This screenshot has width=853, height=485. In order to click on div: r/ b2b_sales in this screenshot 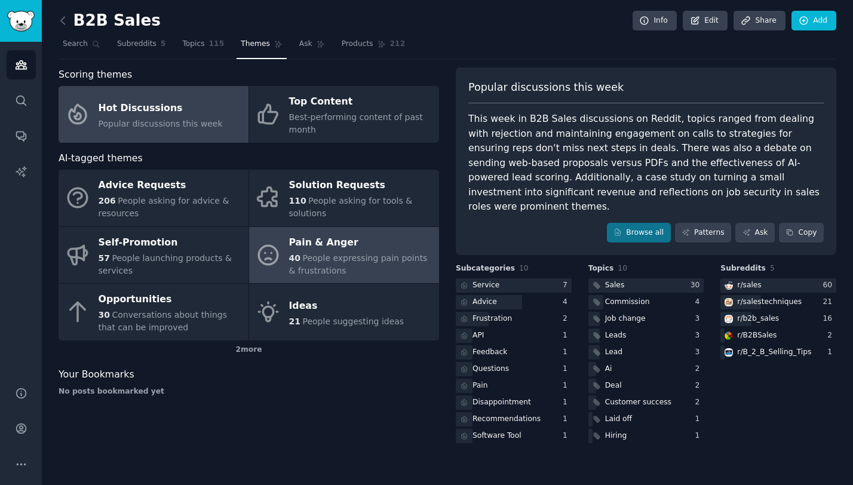, I will do `click(758, 319)`.